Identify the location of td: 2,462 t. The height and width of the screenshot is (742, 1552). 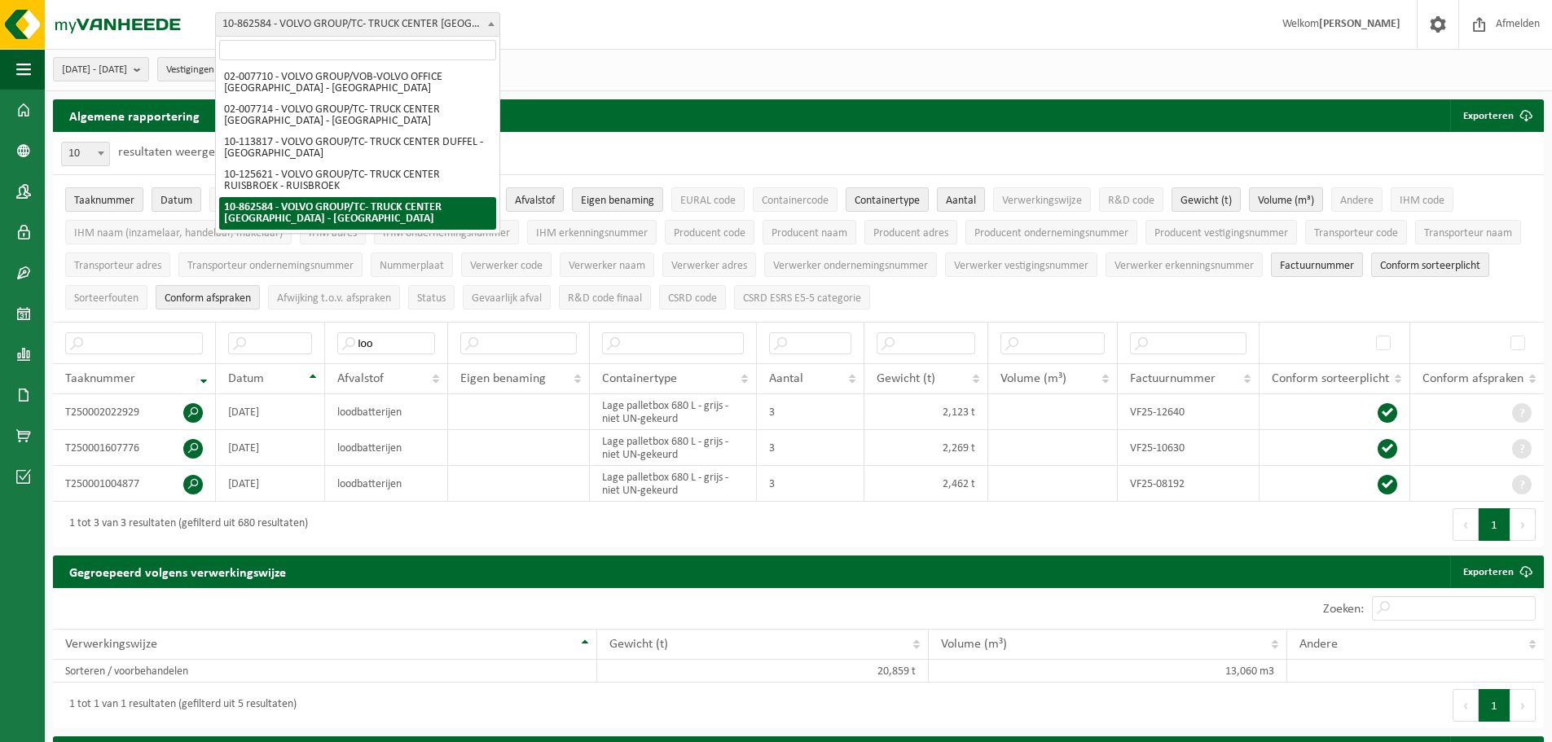
(926, 484).